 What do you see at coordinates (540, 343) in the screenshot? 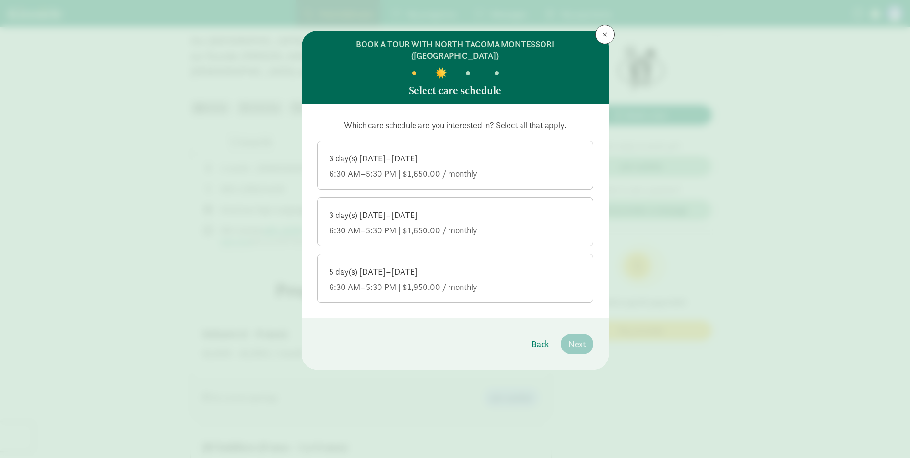
I see `span: Back` at bounding box center [540, 343].